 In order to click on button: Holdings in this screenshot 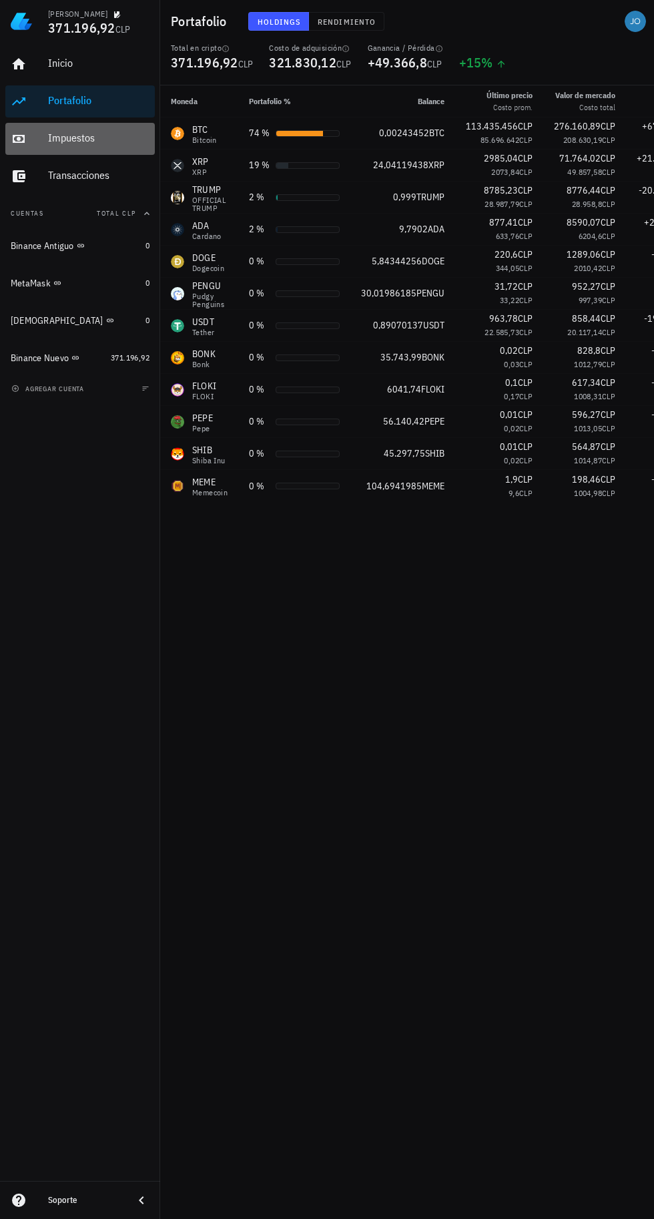, I will do `click(279, 21)`.